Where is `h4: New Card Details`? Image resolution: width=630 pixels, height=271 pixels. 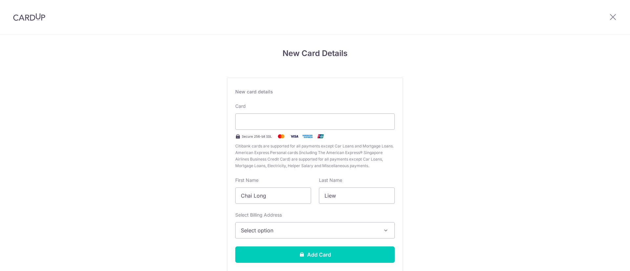 h4: New Card Details is located at coordinates (315, 53).